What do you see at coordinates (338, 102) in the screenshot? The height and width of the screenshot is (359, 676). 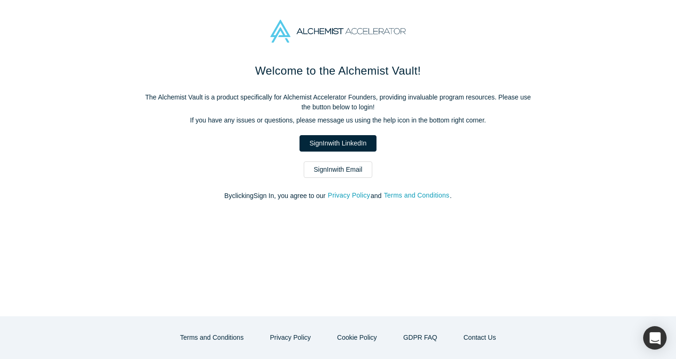 I see `p: The Alchemist Vault is a product specifically for Alchemist Accelerator Founders, providing inval...` at bounding box center [338, 102].